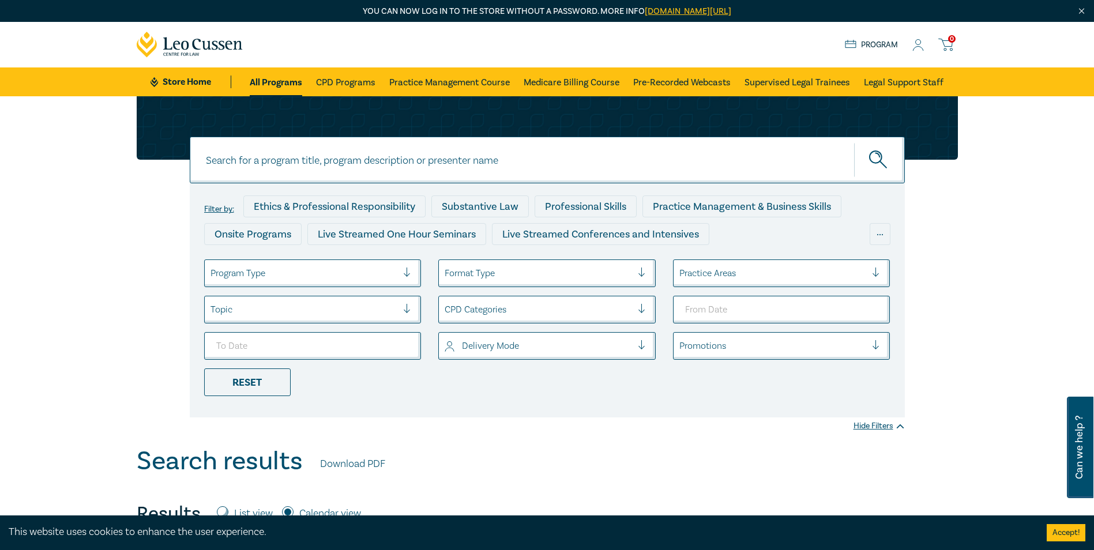 The width and height of the screenshot is (1094, 550). What do you see at coordinates (313, 346) in the screenshot?
I see `input: To Date` at bounding box center [313, 346].